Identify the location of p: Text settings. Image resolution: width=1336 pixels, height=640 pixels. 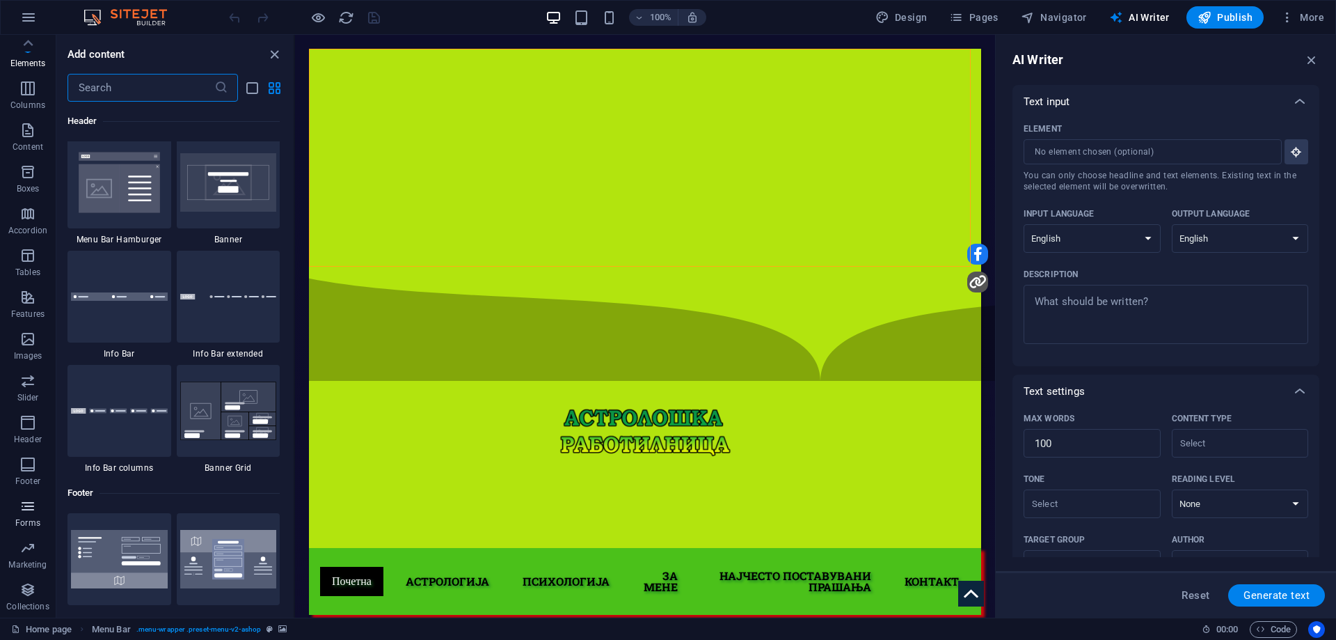
(1054, 391).